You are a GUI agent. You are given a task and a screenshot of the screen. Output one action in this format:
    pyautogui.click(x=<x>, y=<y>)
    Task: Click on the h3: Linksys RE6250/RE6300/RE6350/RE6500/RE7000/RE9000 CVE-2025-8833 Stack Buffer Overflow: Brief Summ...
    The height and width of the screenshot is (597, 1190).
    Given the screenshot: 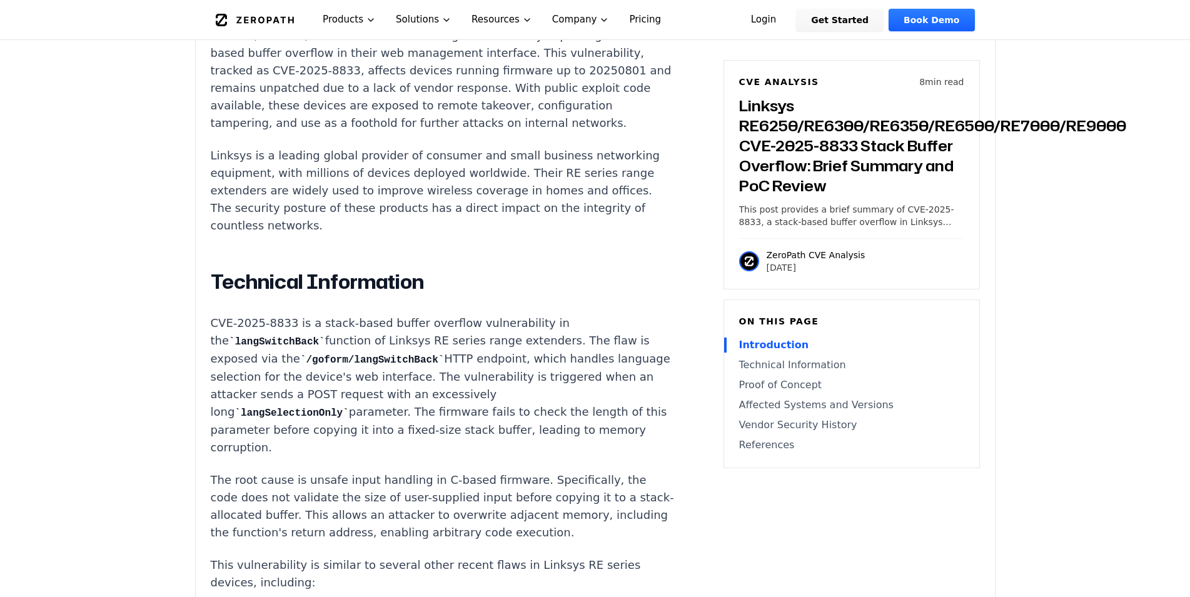 What is the action you would take?
    pyautogui.click(x=852, y=146)
    